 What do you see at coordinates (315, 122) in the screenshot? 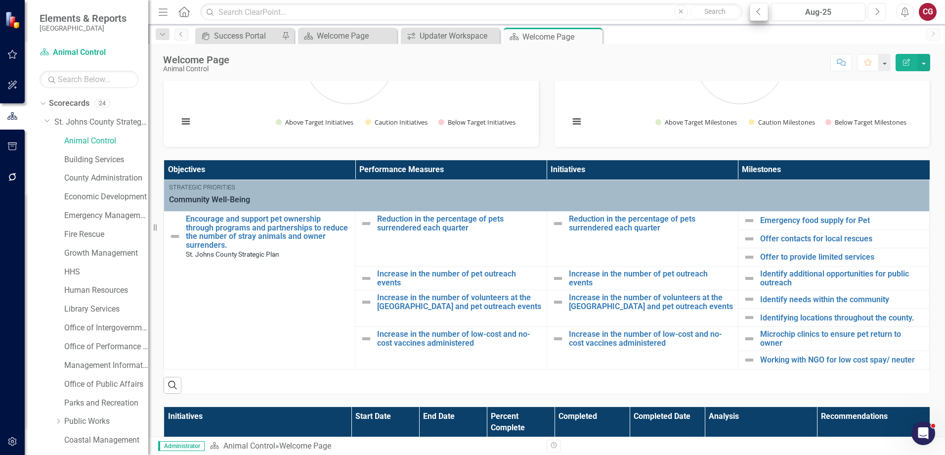
I see `button: Show Above Target Initiatives` at bounding box center [315, 122].